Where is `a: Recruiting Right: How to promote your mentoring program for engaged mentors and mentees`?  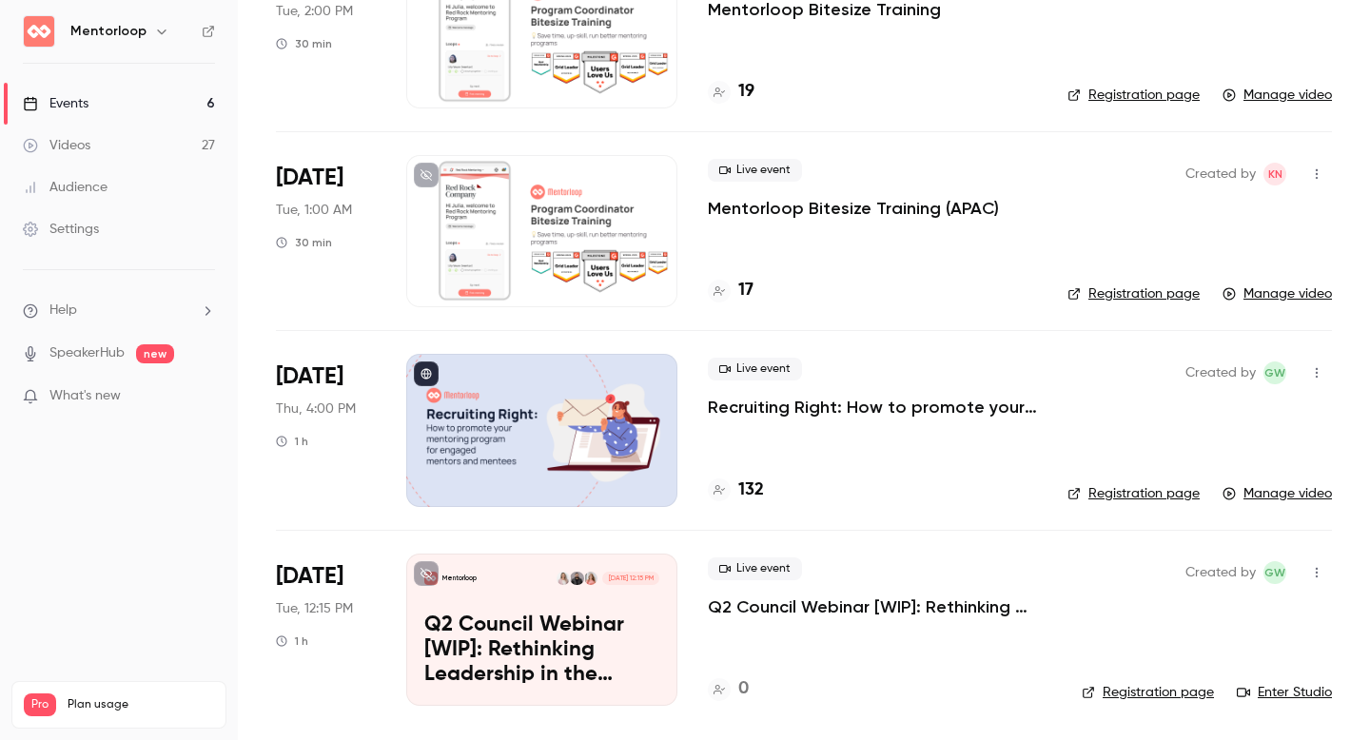 a: Recruiting Right: How to promote your mentoring program for engaged mentors and mentees is located at coordinates (872, 407).